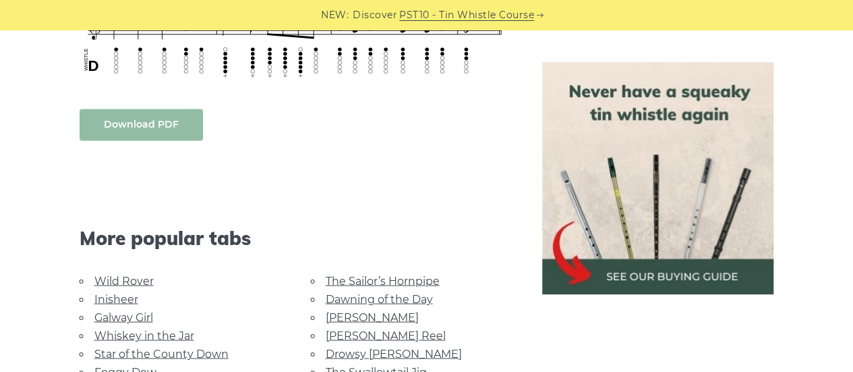 The image size is (853, 372). Describe the element at coordinates (379, 298) in the screenshot. I see `a: Dawning of the Day` at that location.